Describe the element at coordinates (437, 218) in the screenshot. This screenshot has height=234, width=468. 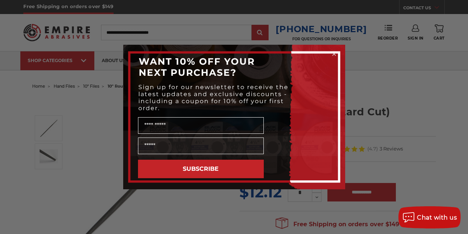
I see `span: Chat with us` at that location.